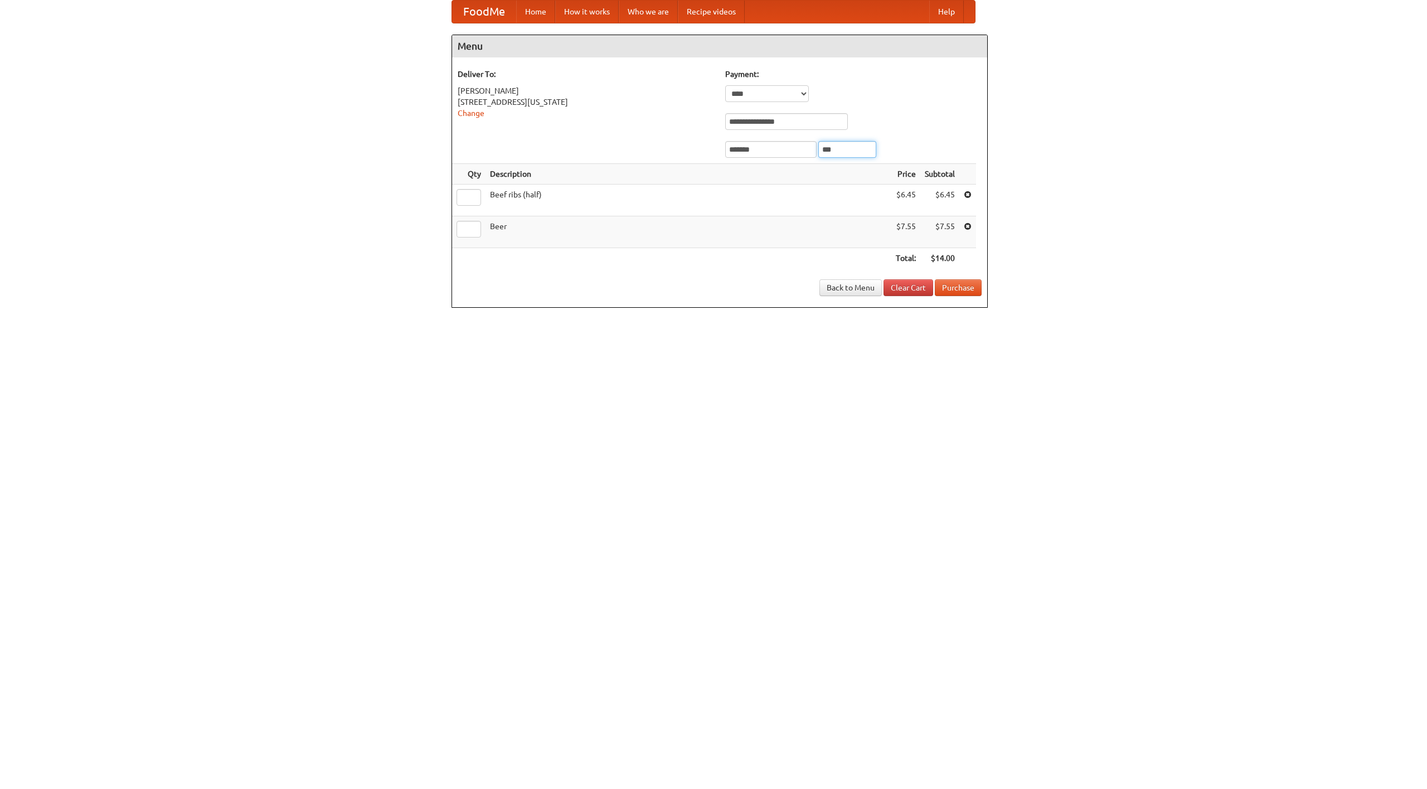  Describe the element at coordinates (688, 232) in the screenshot. I see `td: Beer` at that location.